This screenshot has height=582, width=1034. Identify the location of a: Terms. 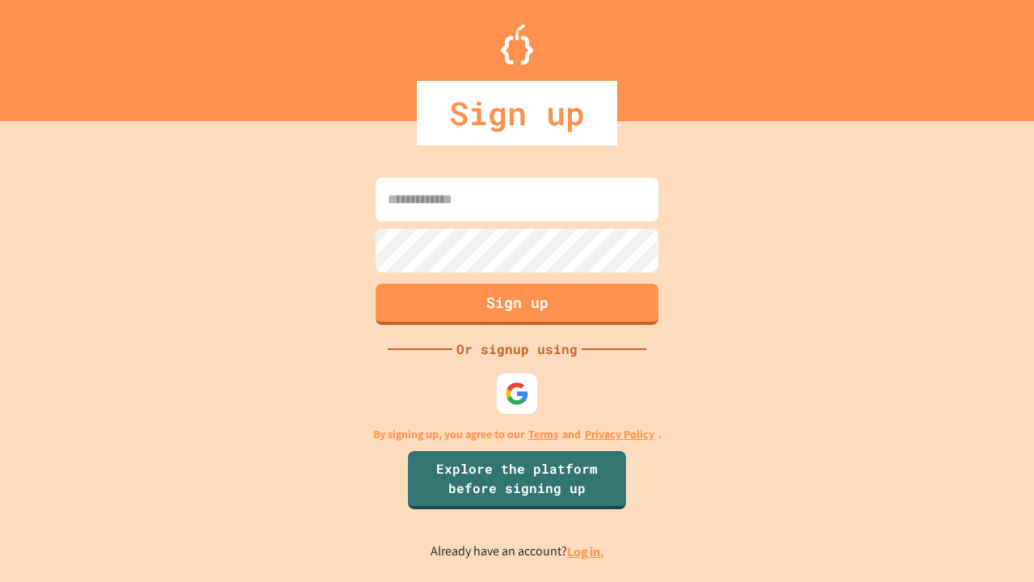
(543, 434).